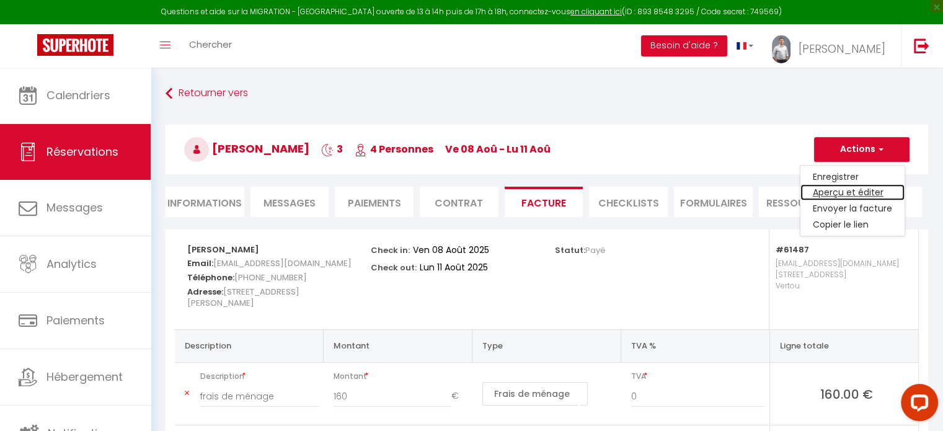 This screenshot has height=431, width=943. What do you see at coordinates (798, 202) in the screenshot?
I see `li: Ressources` at bounding box center [798, 202].